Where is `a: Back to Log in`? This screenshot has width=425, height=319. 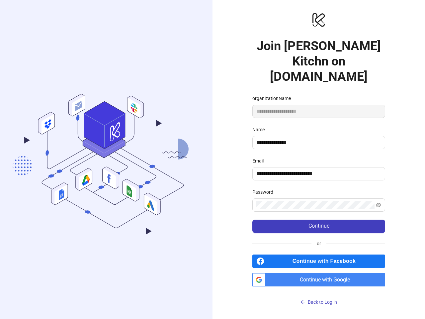 a: Back to Log in is located at coordinates (319, 297).